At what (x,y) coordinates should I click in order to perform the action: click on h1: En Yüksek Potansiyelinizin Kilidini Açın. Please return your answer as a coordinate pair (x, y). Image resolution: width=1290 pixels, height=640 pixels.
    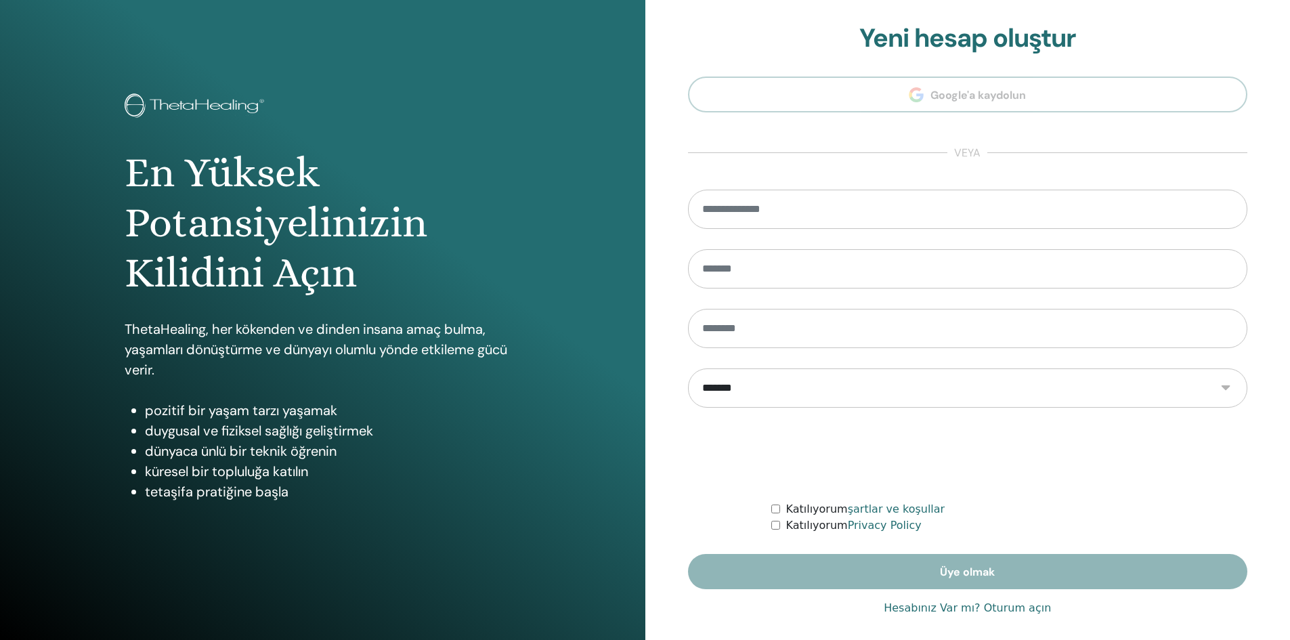
    Looking at the image, I should click on (322, 223).